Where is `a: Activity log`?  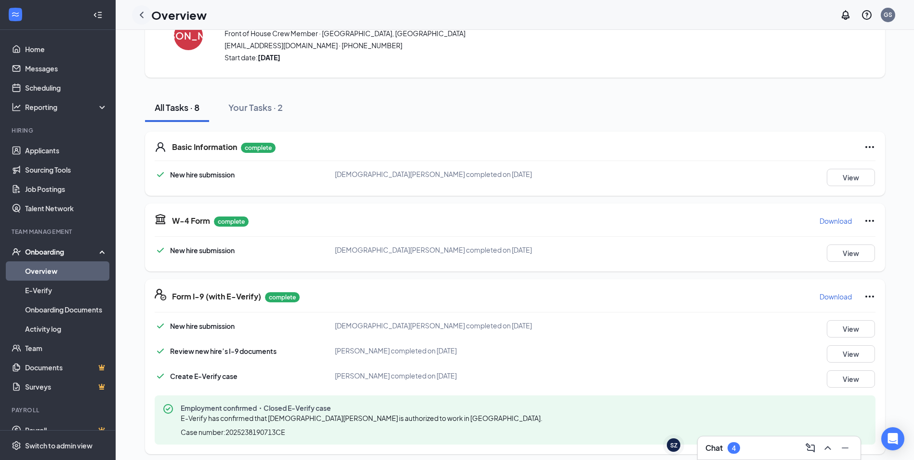
a: Activity log is located at coordinates (66, 329).